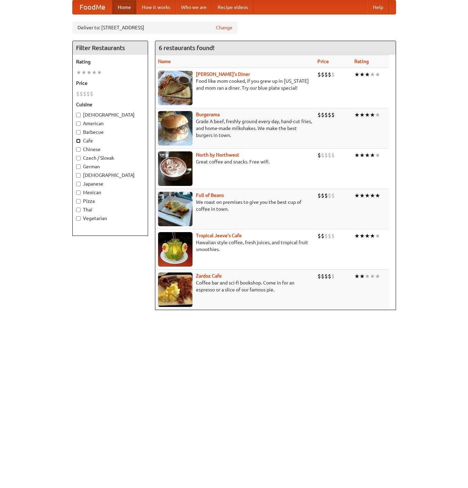  Describe the element at coordinates (110, 62) in the screenshot. I see `h5: Rating` at that location.